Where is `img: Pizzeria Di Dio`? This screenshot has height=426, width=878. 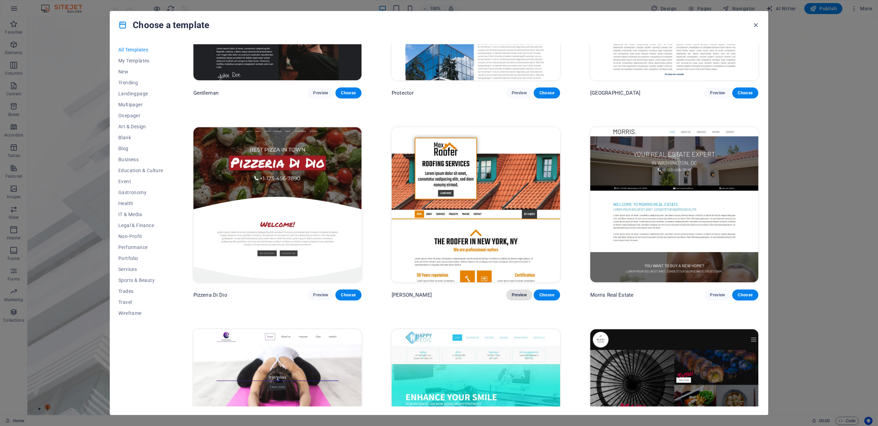
img: Pizzeria Di Dio is located at coordinates (277, 205).